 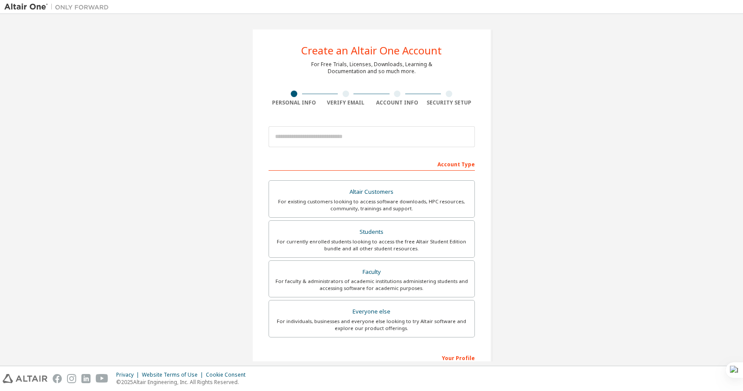 What do you see at coordinates (372, 245) in the screenshot?
I see `div: For currently enrolled students looking to access the free Altair Student Edition bundle and all ...` at bounding box center [372, 245].